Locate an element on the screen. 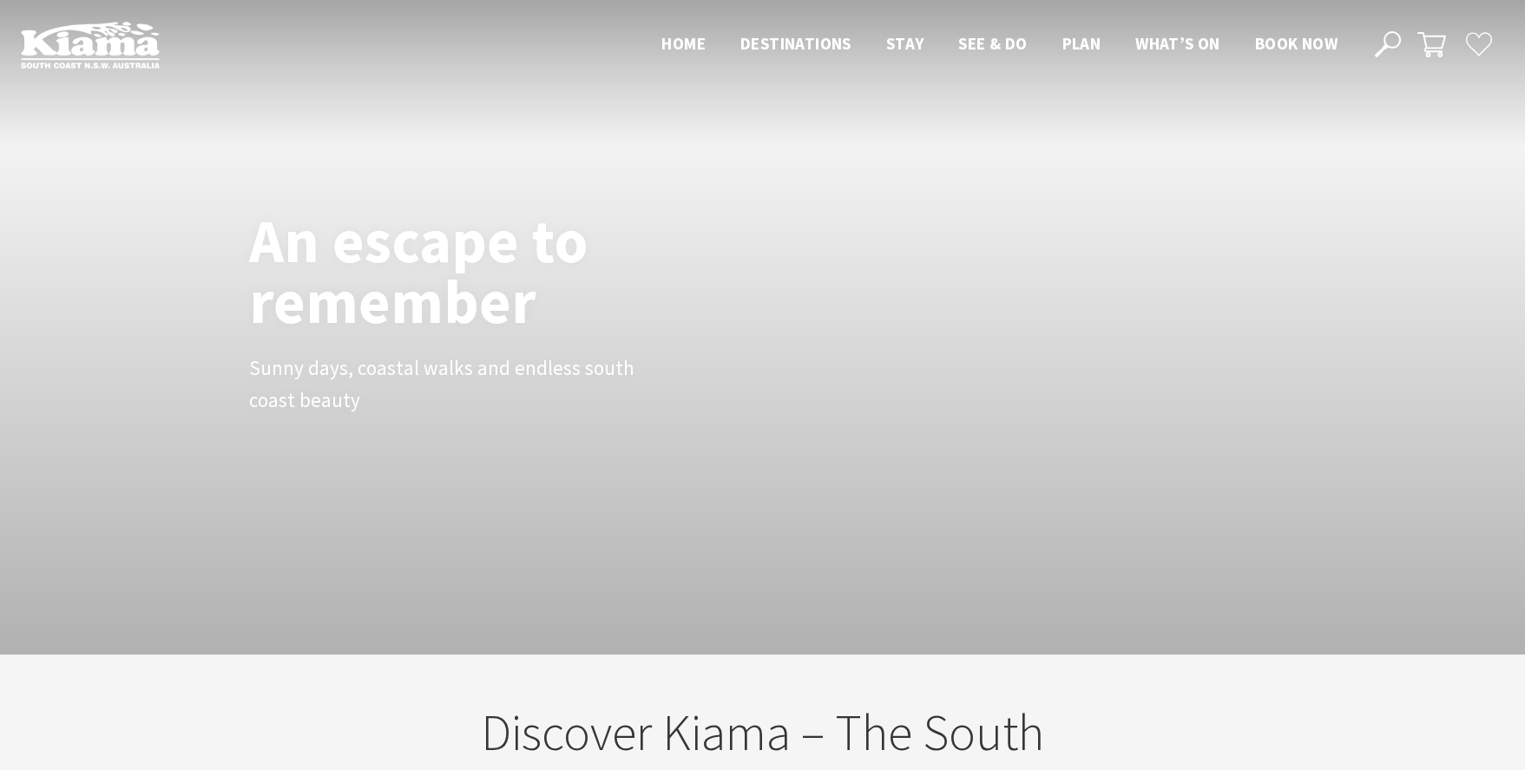 The width and height of the screenshot is (1525, 770). p: Sunny days, coastal walks and endless south coast beauty is located at coordinates (444, 385).